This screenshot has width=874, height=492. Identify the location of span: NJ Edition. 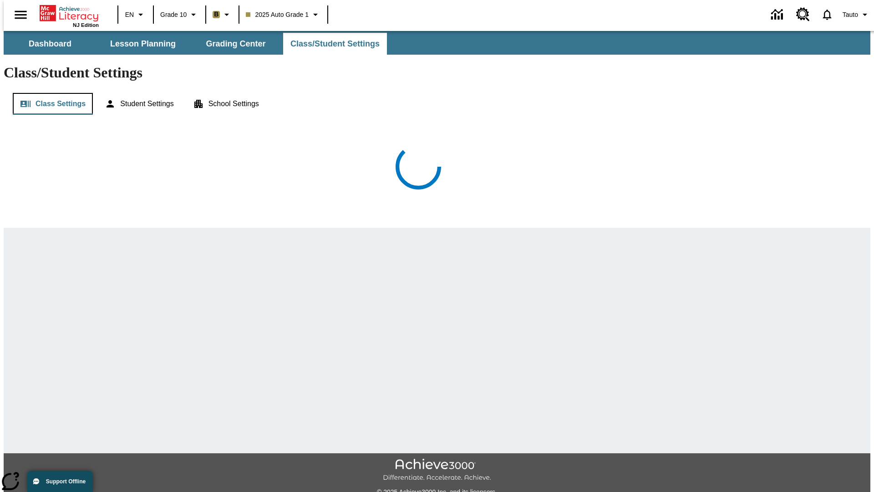
(86, 25).